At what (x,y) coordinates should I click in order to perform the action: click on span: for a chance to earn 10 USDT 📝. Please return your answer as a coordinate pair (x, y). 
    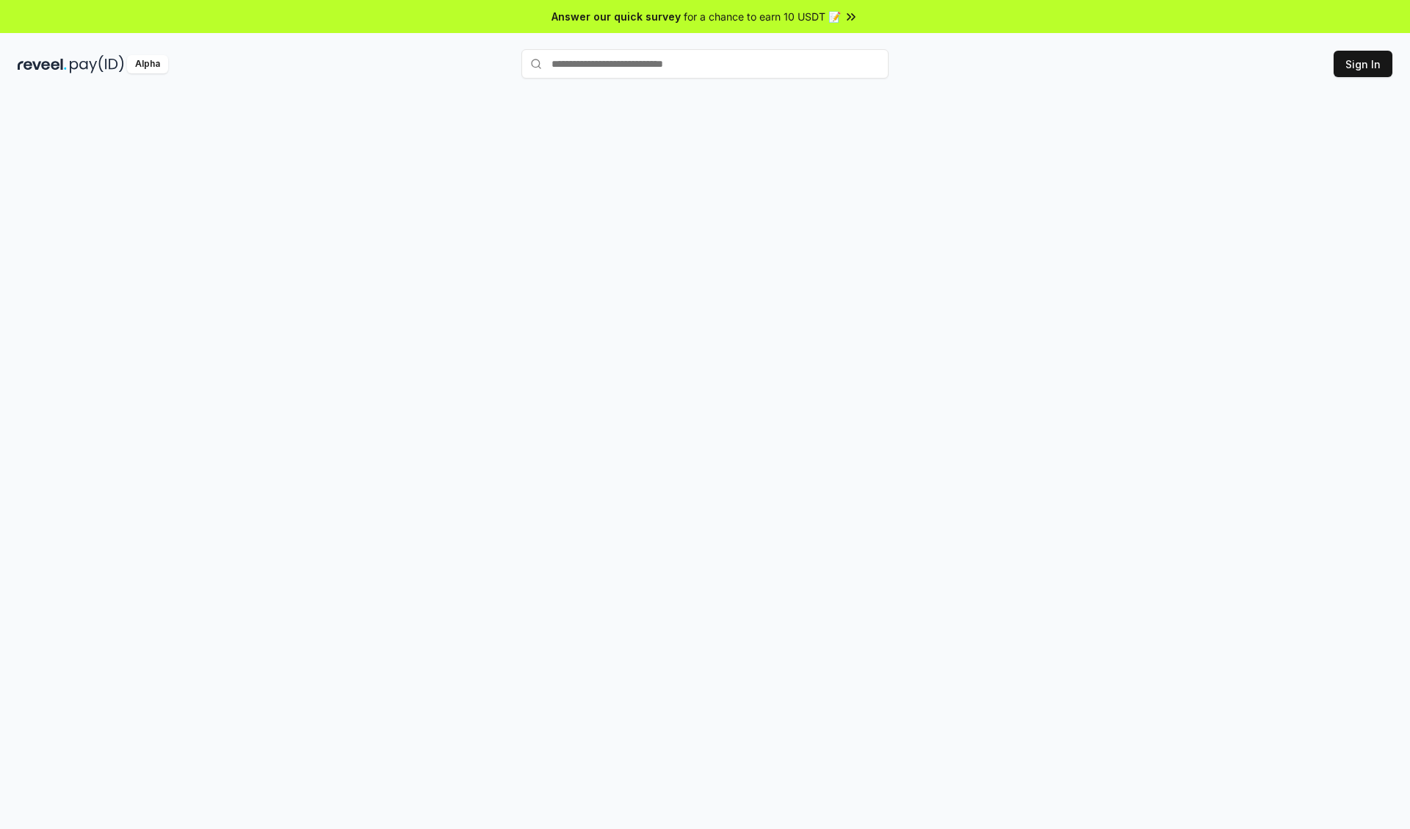
    Looking at the image, I should click on (763, 16).